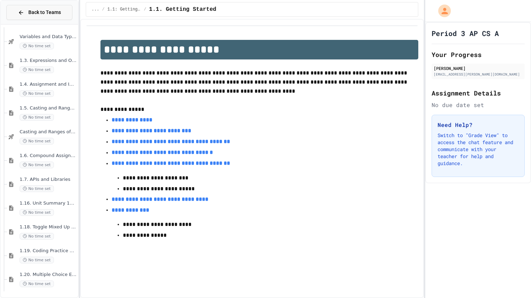 The image size is (531, 298). What do you see at coordinates (48, 179) in the screenshot?
I see `span: 1.7. APIs and Libraries` at bounding box center [48, 179].